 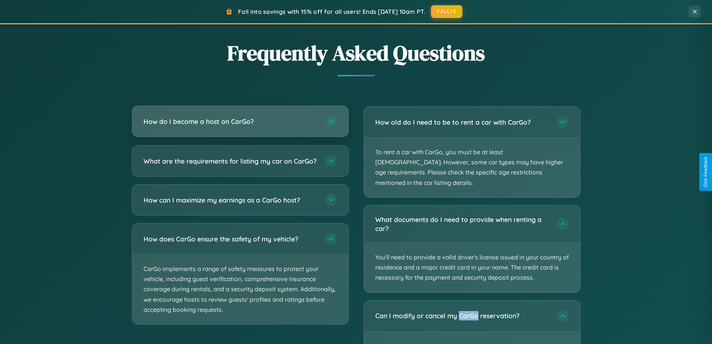 I want to click on h3: What are the requirements for listing my car on CarGo?, so click(x=231, y=161).